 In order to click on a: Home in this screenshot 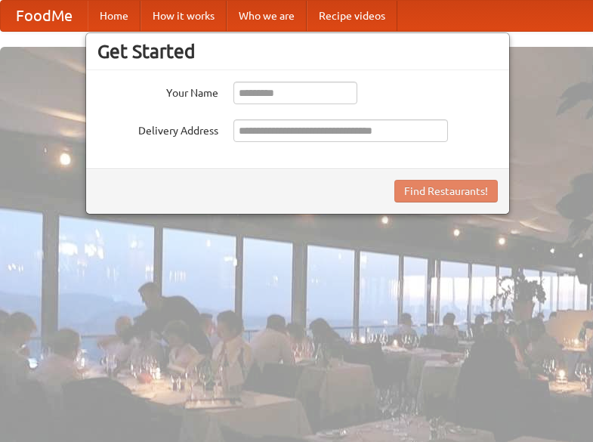, I will do `click(114, 16)`.